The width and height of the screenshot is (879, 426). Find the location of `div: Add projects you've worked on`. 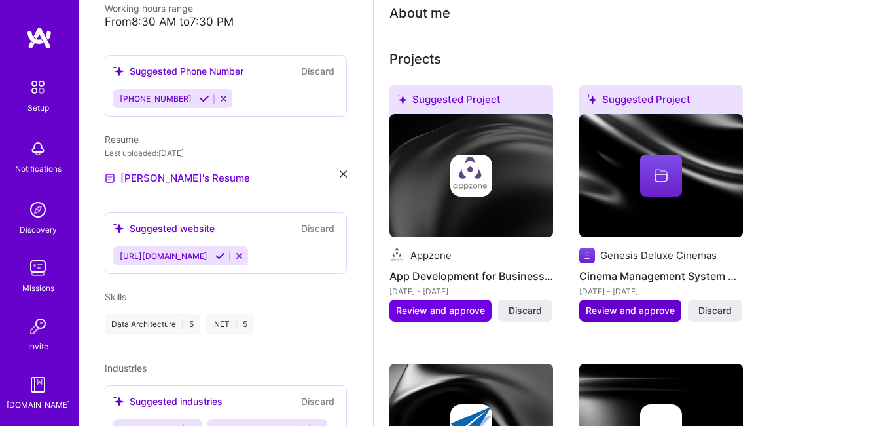

div: Add projects you've worked on is located at coordinates (415, 59).